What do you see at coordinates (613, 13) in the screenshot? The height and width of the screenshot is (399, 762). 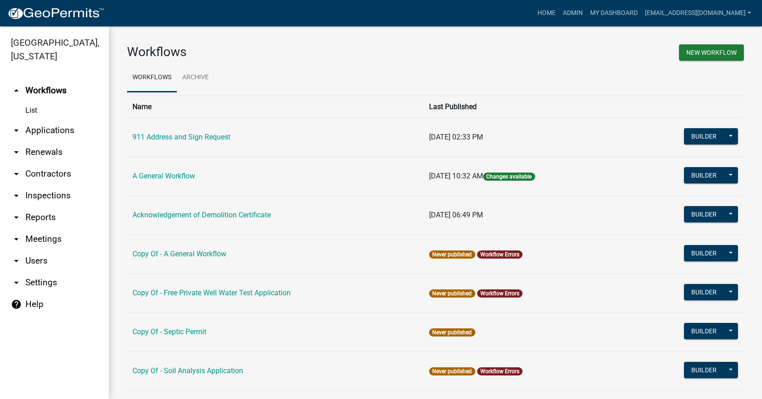 I see `a: My Dashboard` at bounding box center [613, 13].